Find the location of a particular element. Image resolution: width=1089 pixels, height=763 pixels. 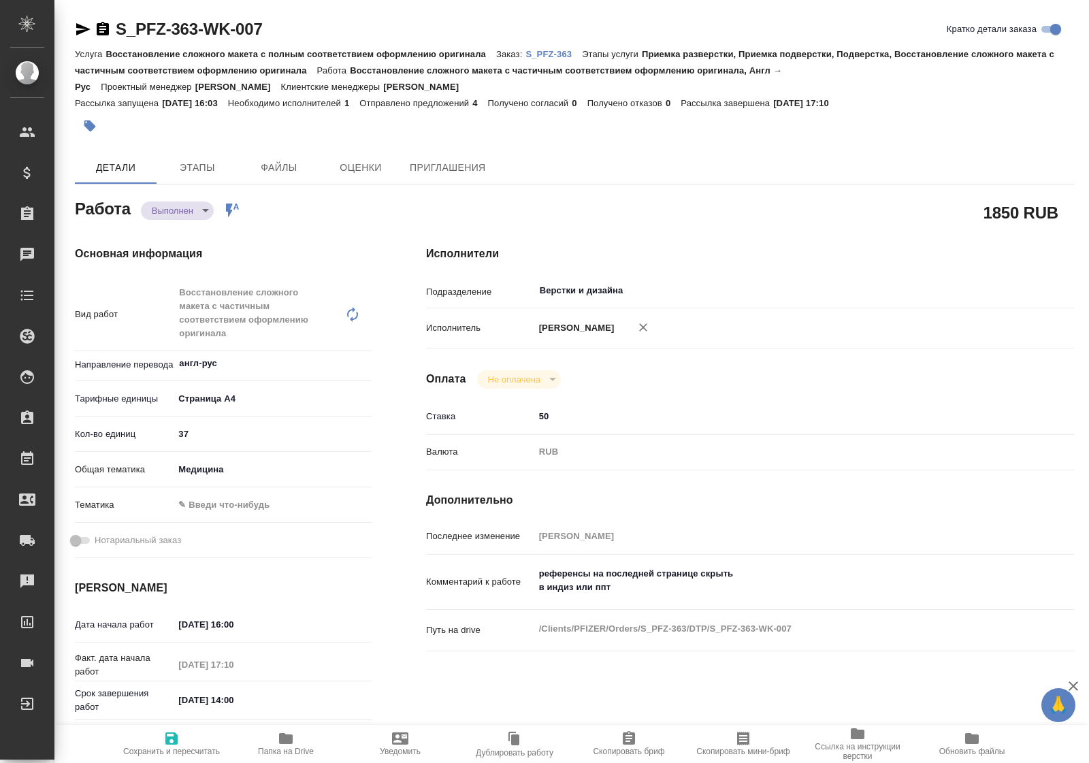

span: Скопировать бриф is located at coordinates (628, 751).